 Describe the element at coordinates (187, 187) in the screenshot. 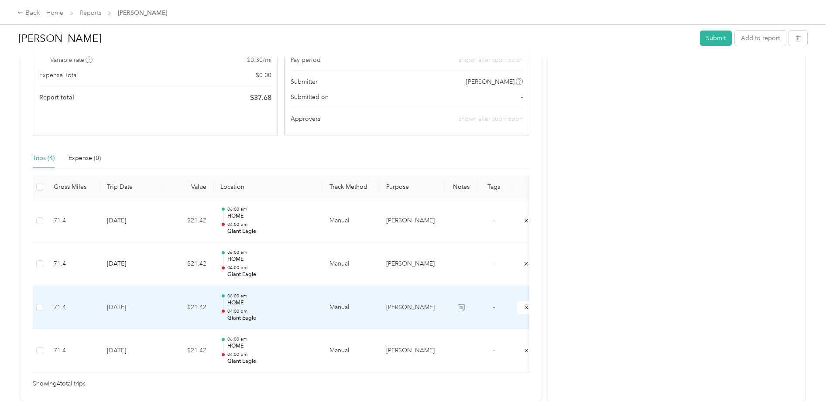

I see `th: Value` at that location.